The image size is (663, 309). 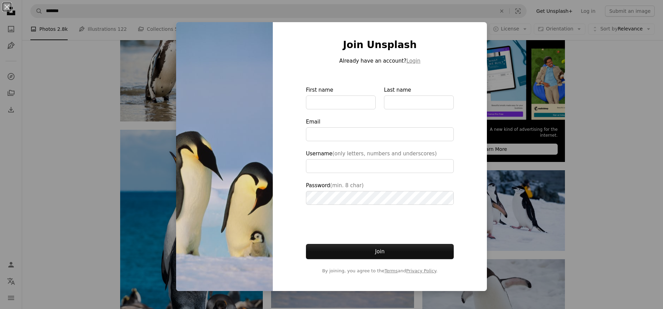 I want to click on input: First name, so click(x=341, y=102).